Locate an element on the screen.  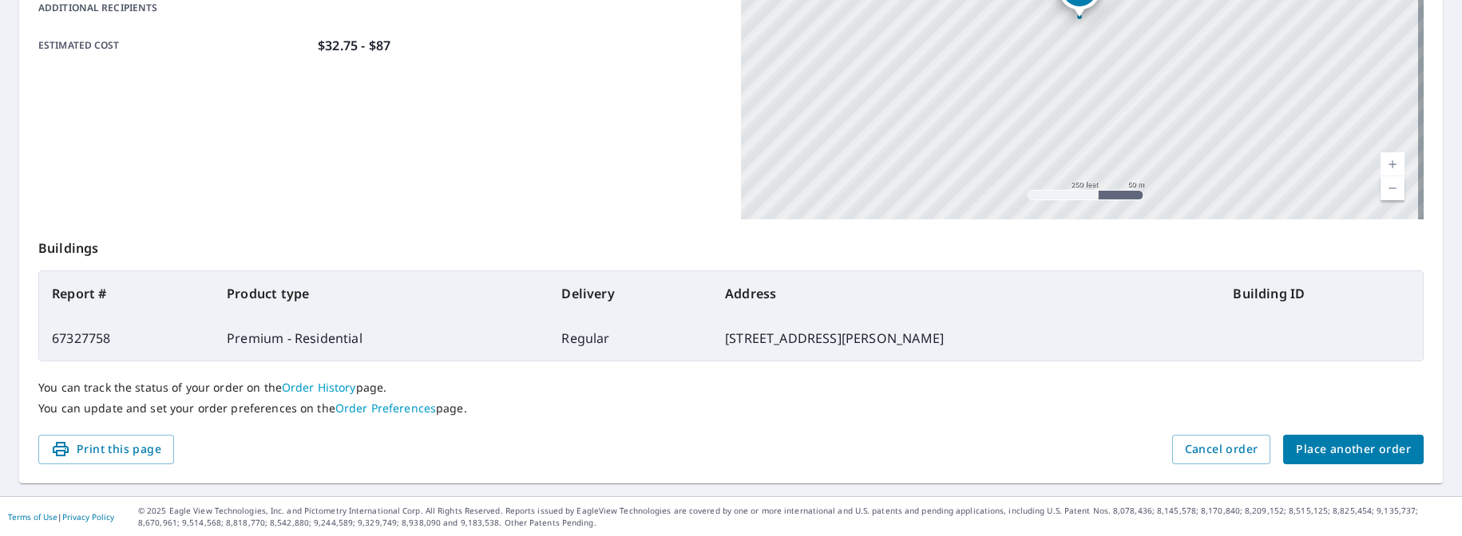
th: Address is located at coordinates (966, 294).